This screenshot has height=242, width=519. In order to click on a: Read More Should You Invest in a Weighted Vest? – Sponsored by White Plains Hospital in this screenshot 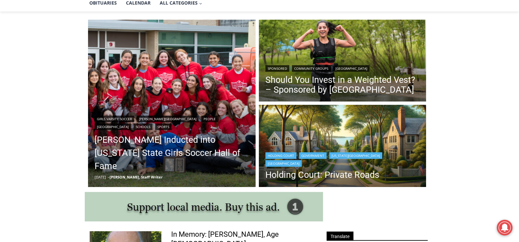, I will do `click(343, 62)`.